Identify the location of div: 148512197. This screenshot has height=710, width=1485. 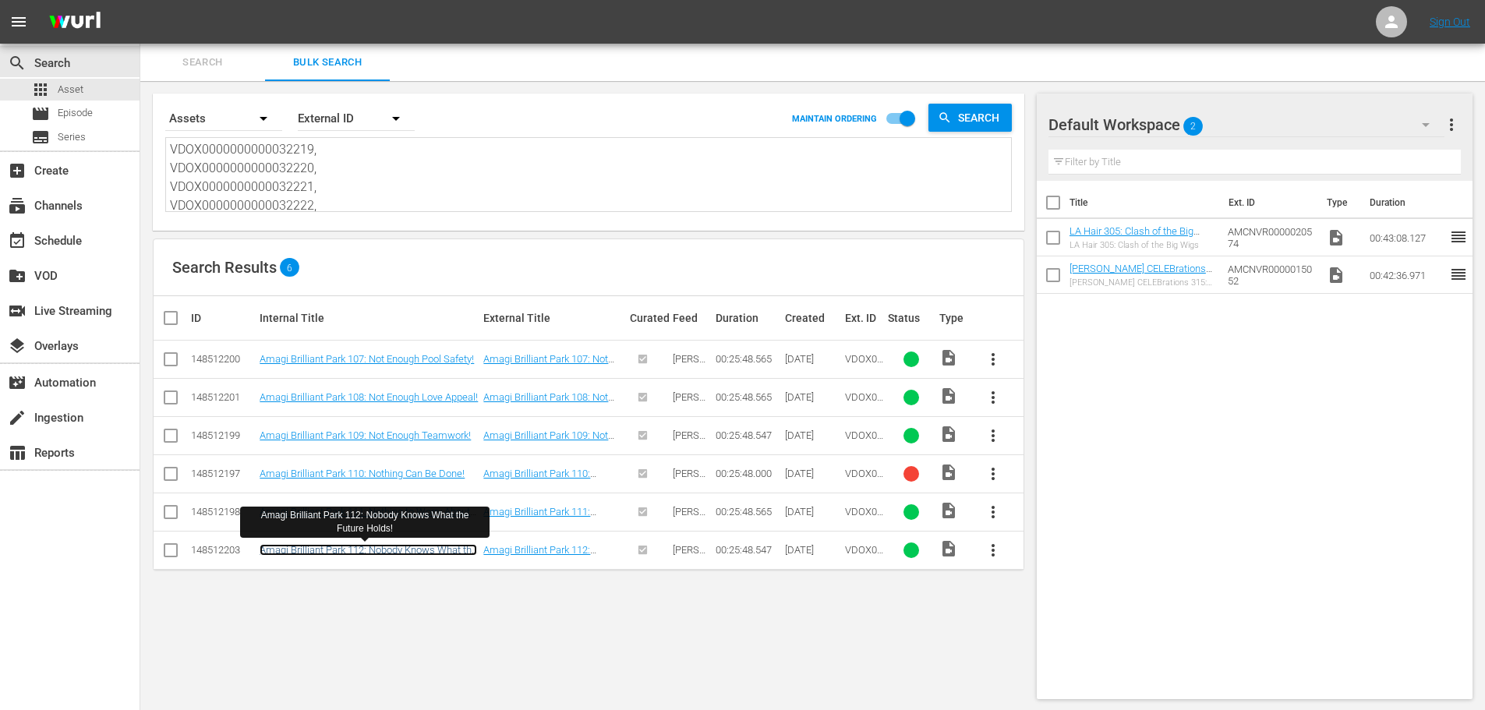
(223, 473).